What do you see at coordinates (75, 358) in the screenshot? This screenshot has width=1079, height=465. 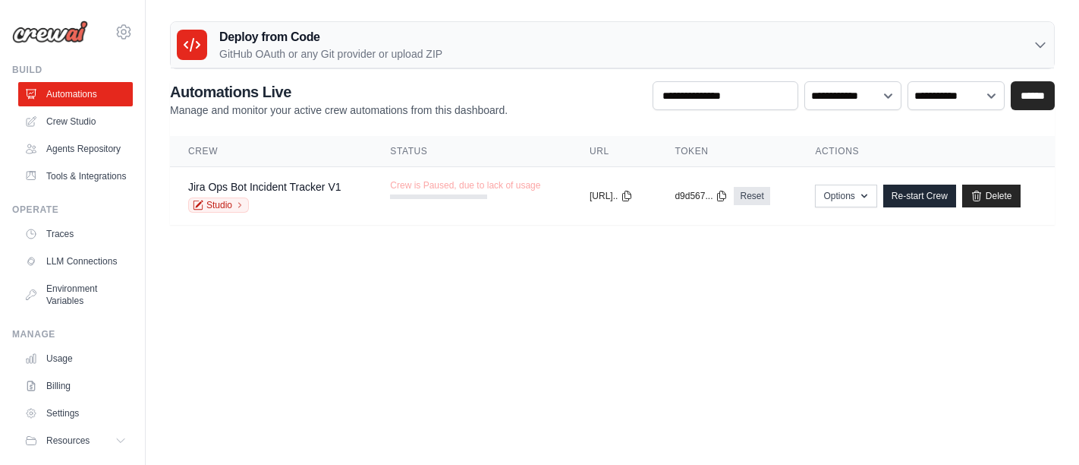 I see `a: Usage` at bounding box center [75, 358].